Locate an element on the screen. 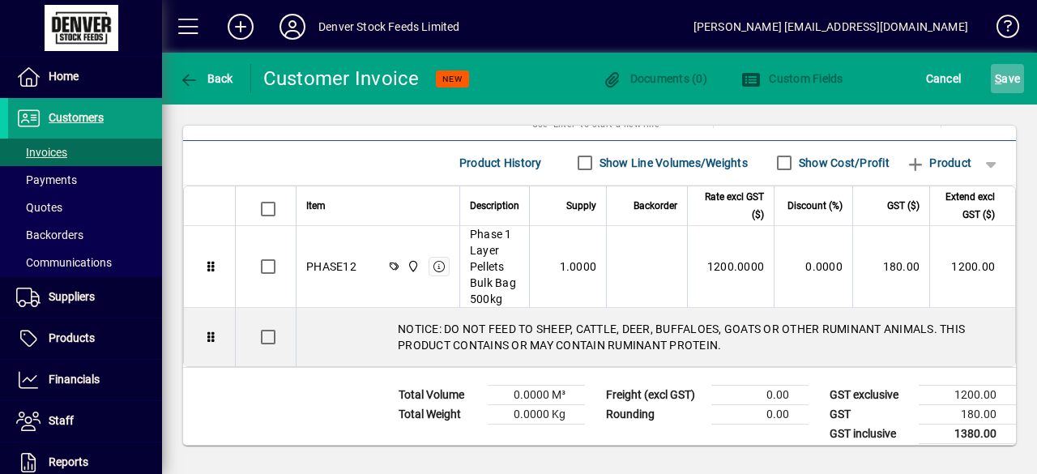 The width and height of the screenshot is (1037, 474). a: Financials is located at coordinates (85, 380).